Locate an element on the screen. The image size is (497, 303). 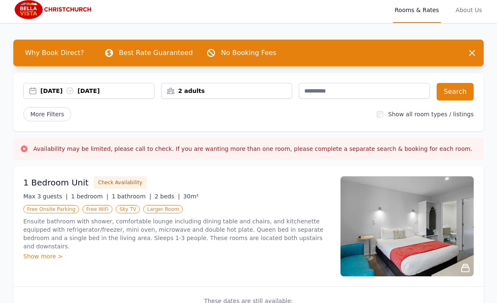
span: 30m² is located at coordinates (191, 197).